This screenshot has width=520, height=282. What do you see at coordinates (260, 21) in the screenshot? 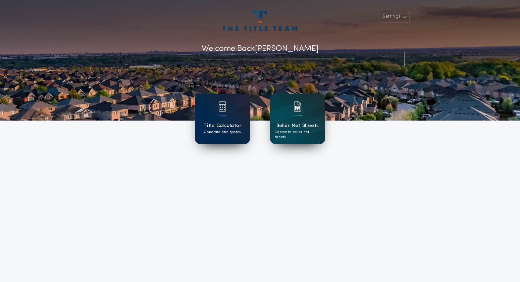
I see `img: account-logo` at bounding box center [260, 21].